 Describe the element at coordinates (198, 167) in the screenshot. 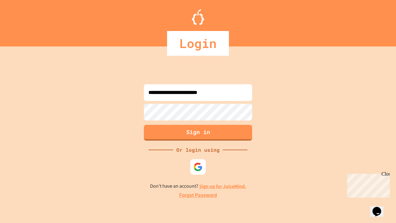

I see `img: google-icon.svg` at that location.